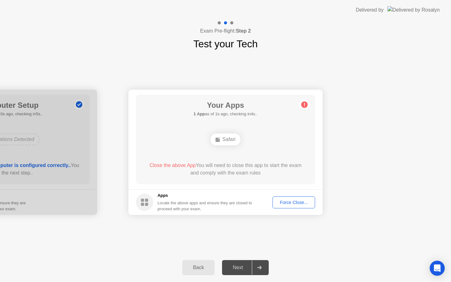 The height and width of the screenshot is (282, 451). I want to click on button: Next, so click(245, 267).